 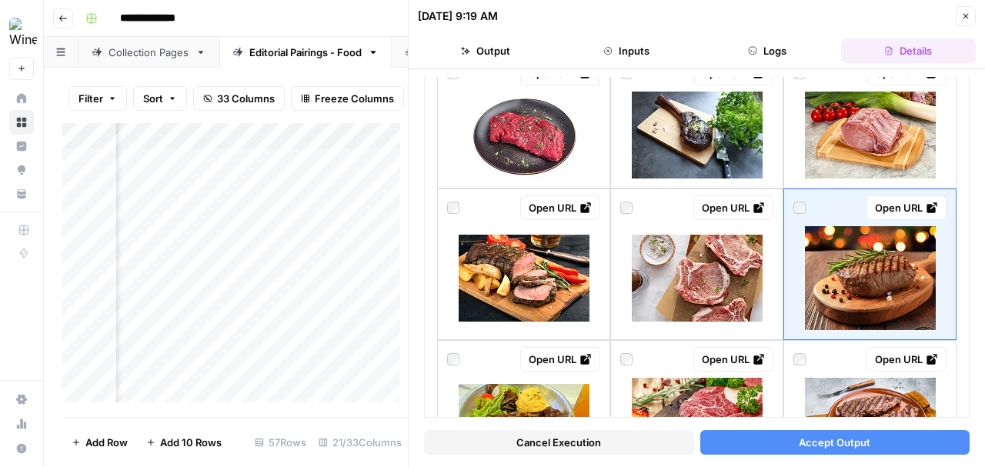 What do you see at coordinates (22, 424) in the screenshot?
I see `a: Usage` at bounding box center [22, 424].